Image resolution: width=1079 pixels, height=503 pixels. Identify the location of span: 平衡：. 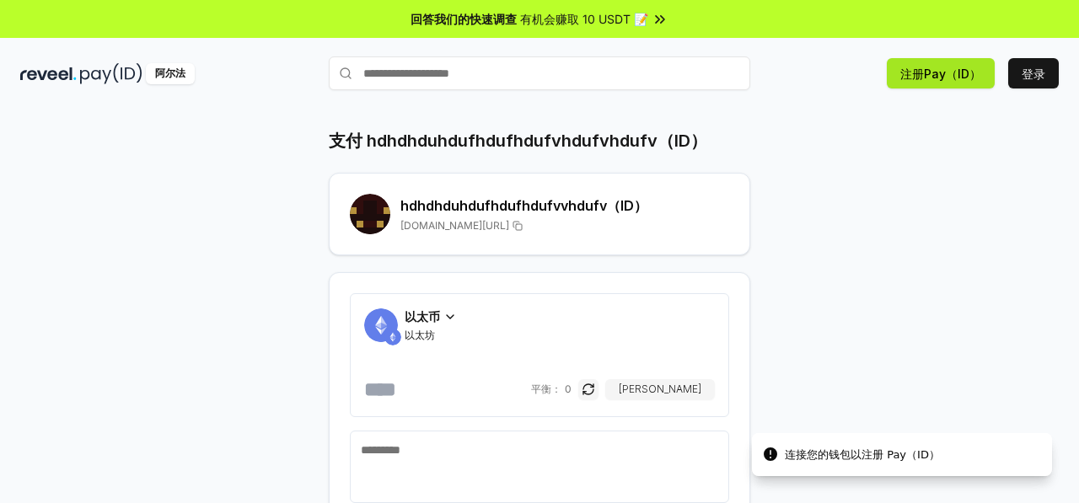
(546, 390).